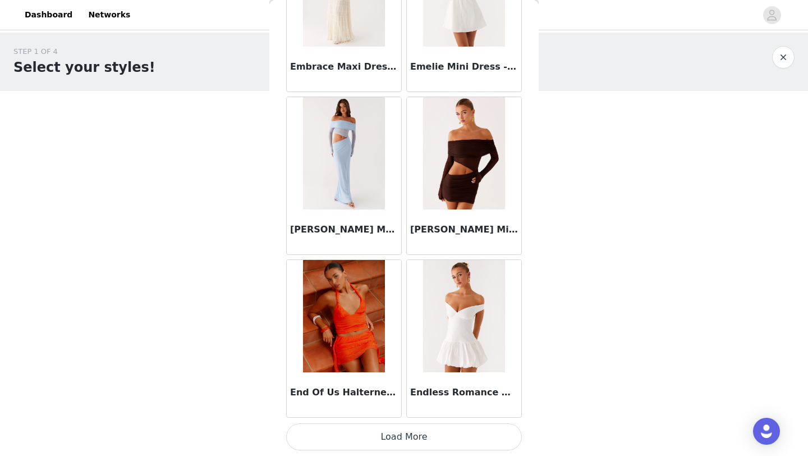 The width and height of the screenshot is (808, 456). What do you see at coordinates (464, 67) in the screenshot?
I see `h3: Emelie Mini Dress - White` at bounding box center [464, 67].